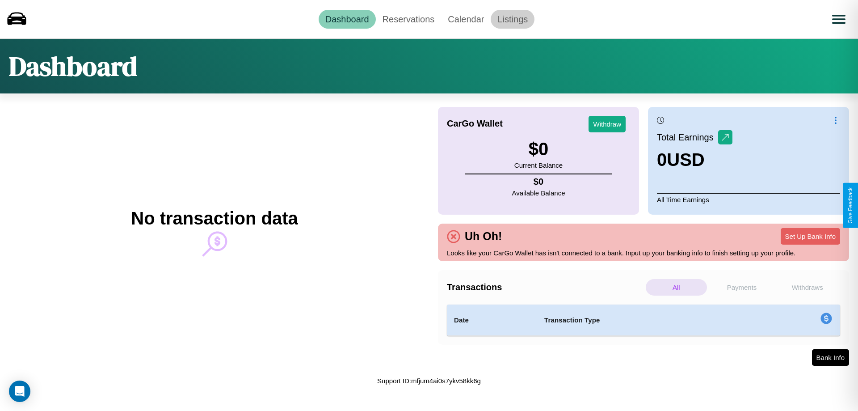  Describe the element at coordinates (347, 19) in the screenshot. I see `a: Dashboard` at that location.